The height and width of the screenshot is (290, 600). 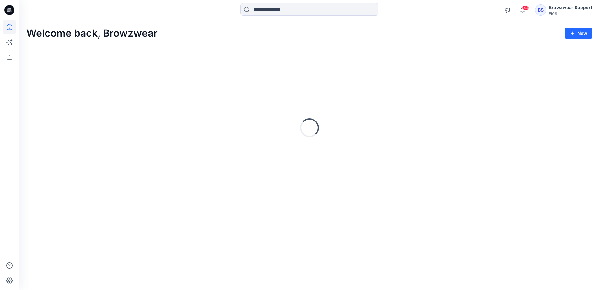 I want to click on div: Browzwear Support, so click(x=570, y=8).